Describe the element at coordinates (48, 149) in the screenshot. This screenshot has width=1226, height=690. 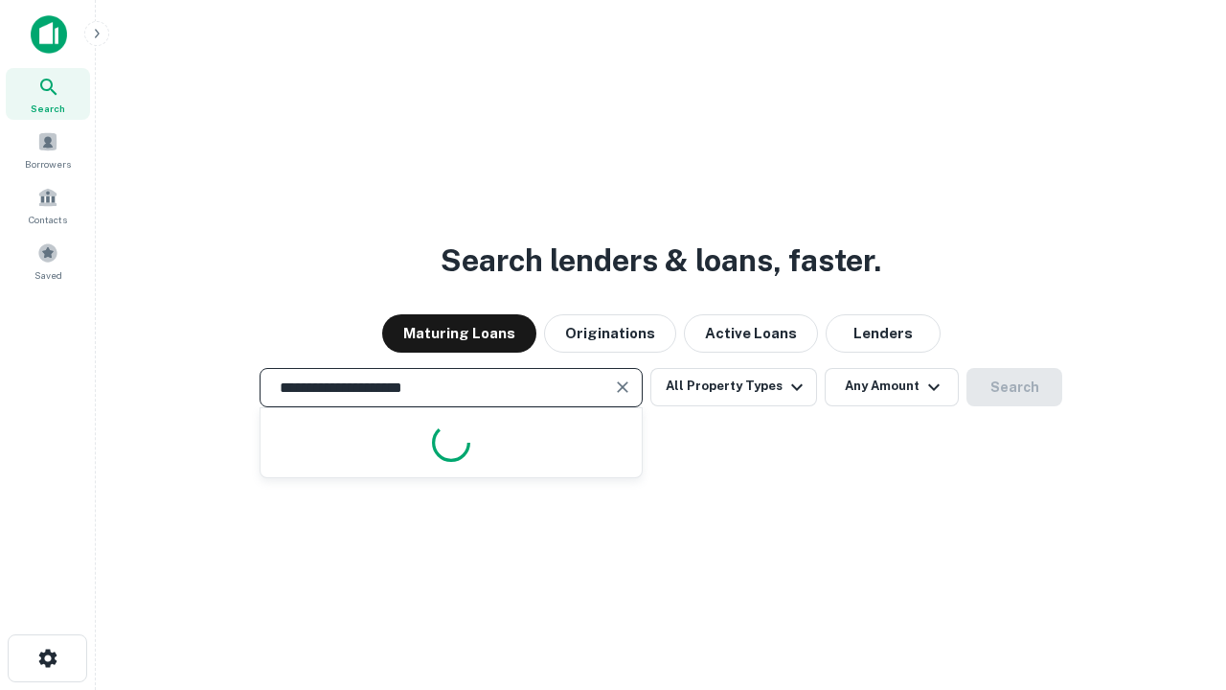
I see `div: Borrowers` at that location.